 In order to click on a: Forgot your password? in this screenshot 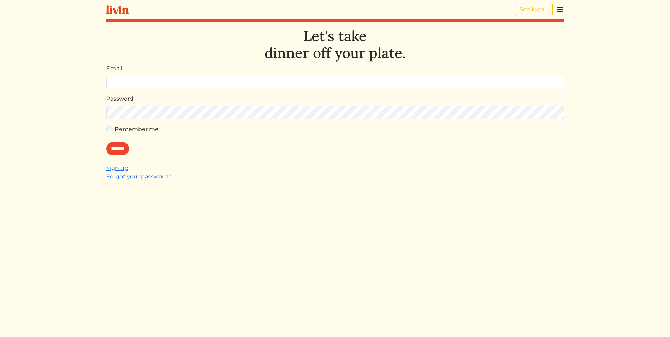, I will do `click(139, 176)`.